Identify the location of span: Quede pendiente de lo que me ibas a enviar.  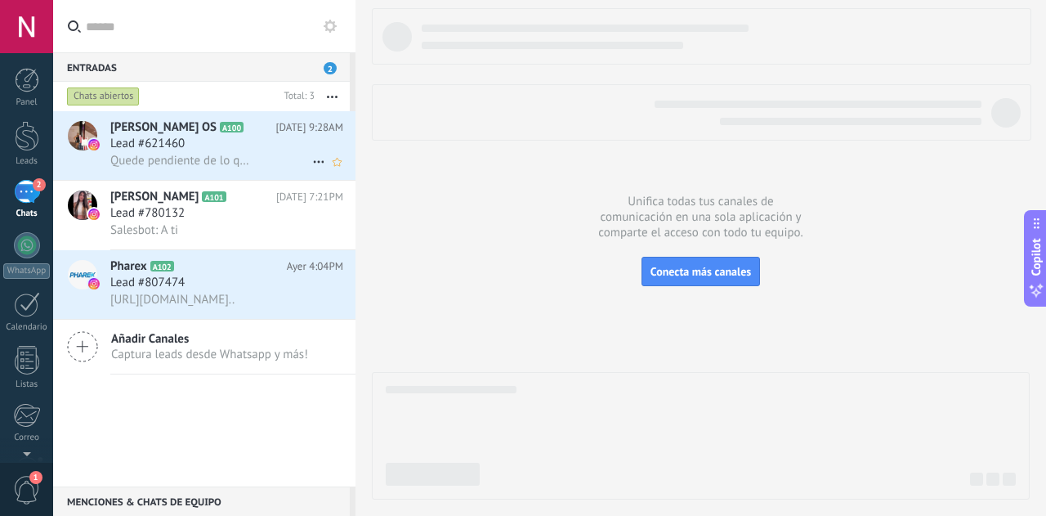
(181, 160).